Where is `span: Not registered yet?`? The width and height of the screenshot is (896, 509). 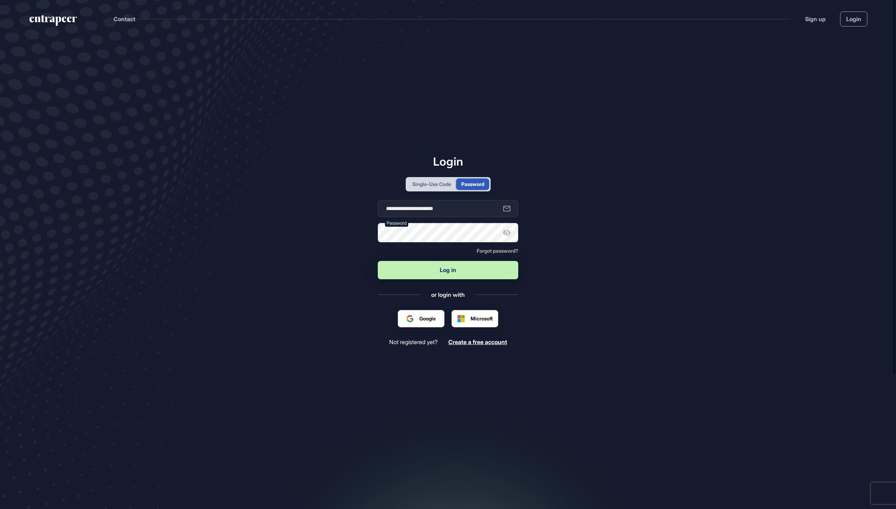
span: Not registered yet? is located at coordinates (413, 342).